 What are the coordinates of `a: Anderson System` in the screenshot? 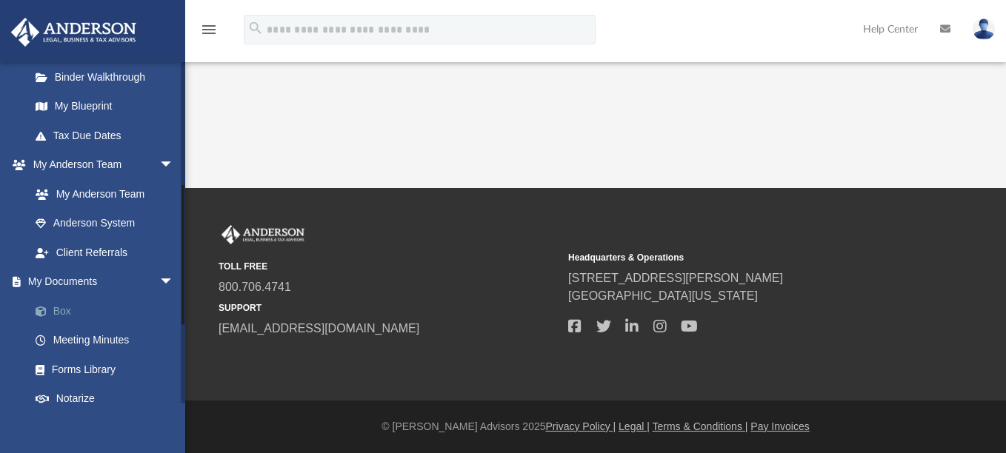 It's located at (104, 224).